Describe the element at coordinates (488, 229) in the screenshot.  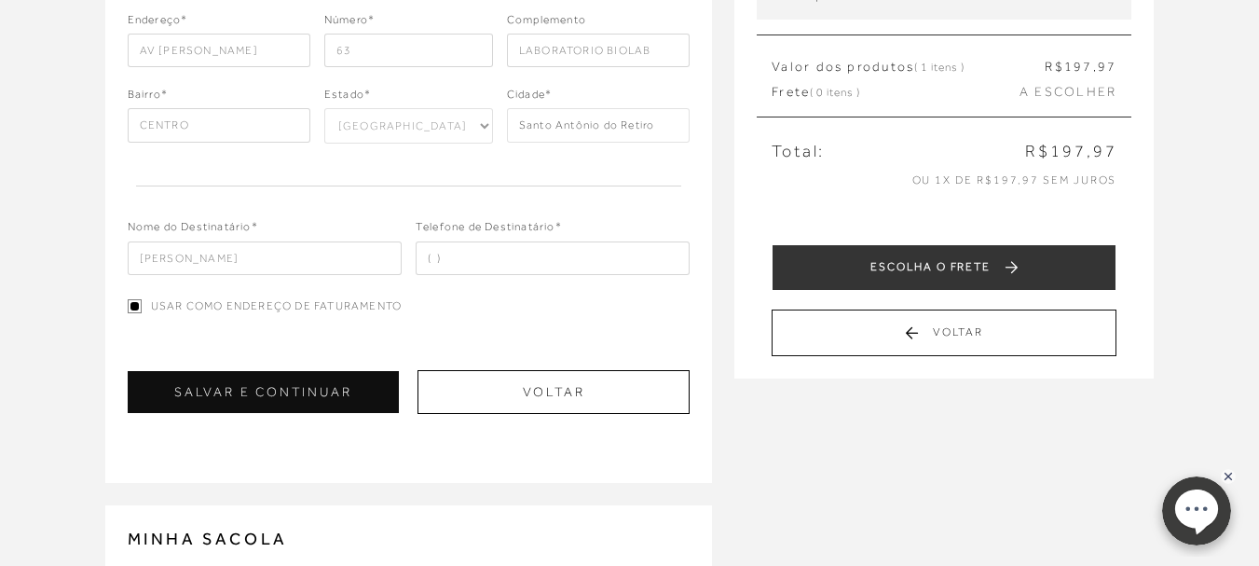
I see `span: Telefone de Destinatário*` at that location.